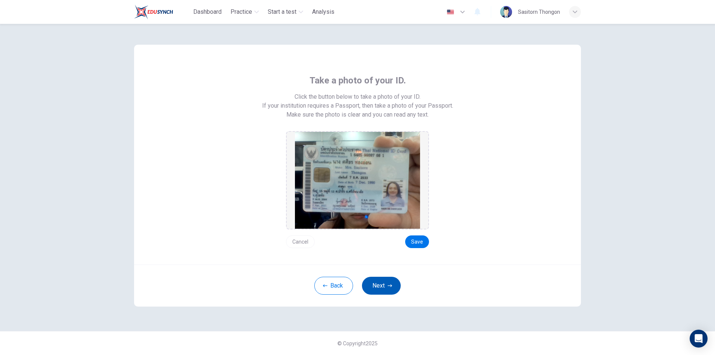 The width and height of the screenshot is (715, 355). What do you see at coordinates (334, 286) in the screenshot?
I see `button: Back` at bounding box center [334, 286].